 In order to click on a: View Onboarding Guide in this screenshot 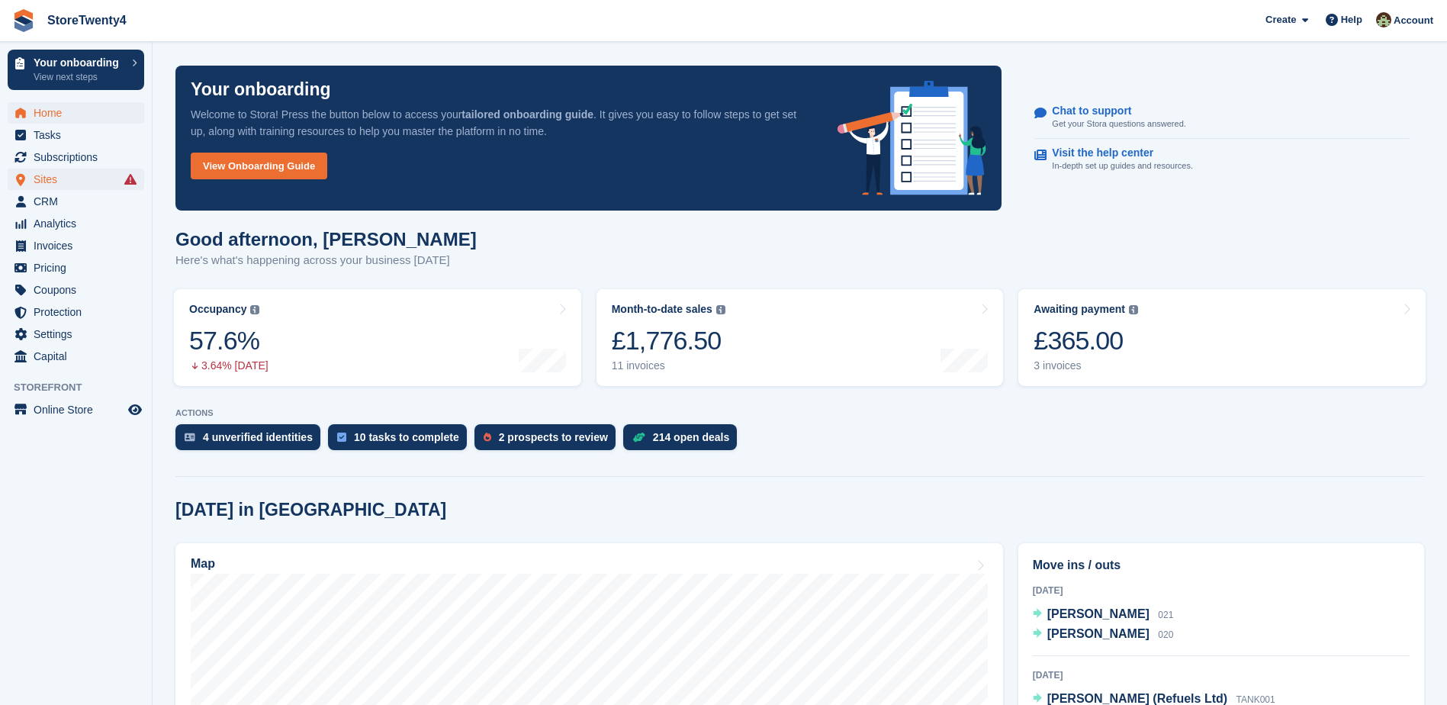, I will do `click(259, 165)`.